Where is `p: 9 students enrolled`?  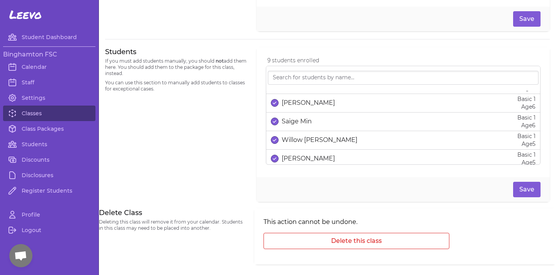
p: 9 students enrolled is located at coordinates (404, 60).